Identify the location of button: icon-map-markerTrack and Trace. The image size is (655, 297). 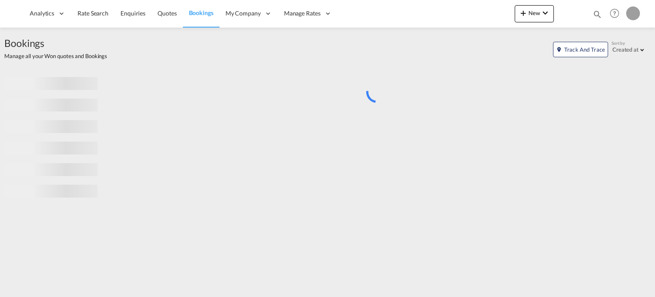
(581, 50).